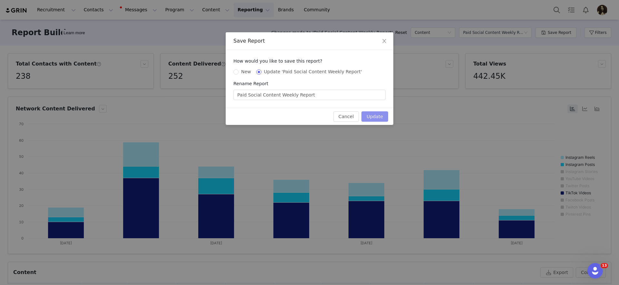  I want to click on button: Update, so click(375, 116).